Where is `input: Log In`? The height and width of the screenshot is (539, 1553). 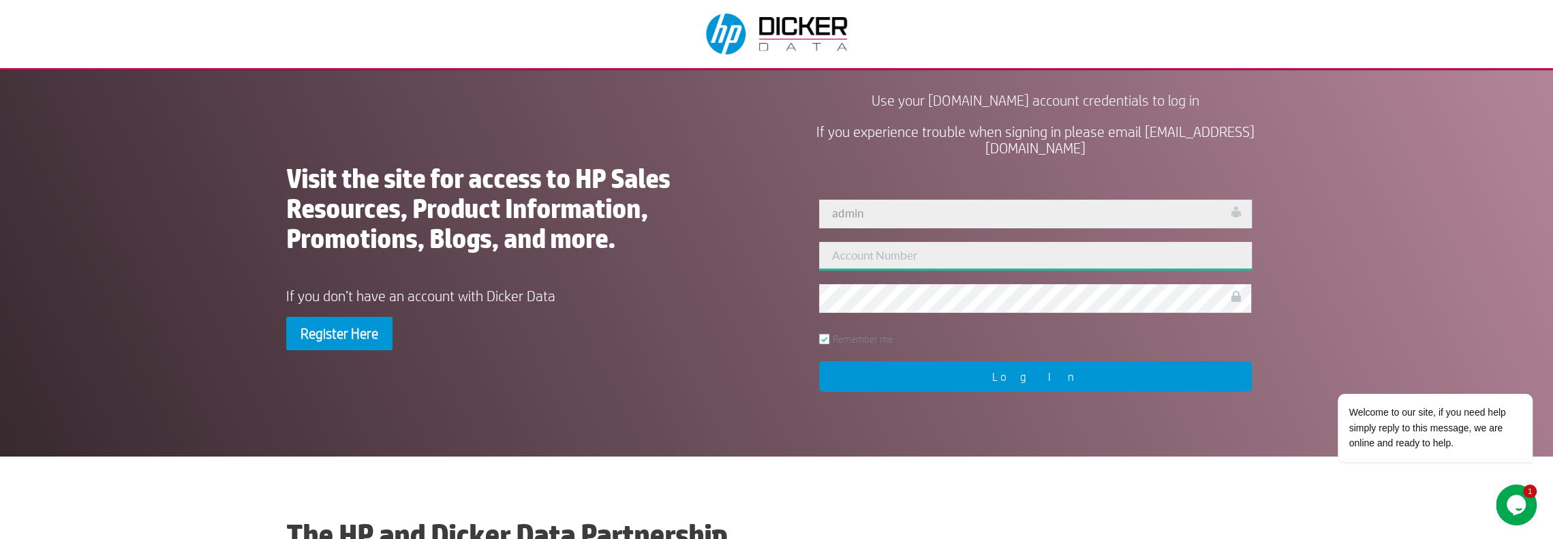 input: Log In is located at coordinates (1035, 376).